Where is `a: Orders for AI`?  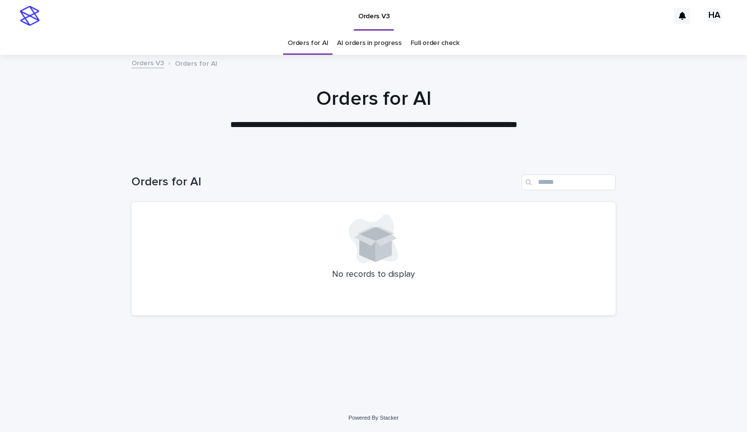
a: Orders for AI is located at coordinates (308, 43).